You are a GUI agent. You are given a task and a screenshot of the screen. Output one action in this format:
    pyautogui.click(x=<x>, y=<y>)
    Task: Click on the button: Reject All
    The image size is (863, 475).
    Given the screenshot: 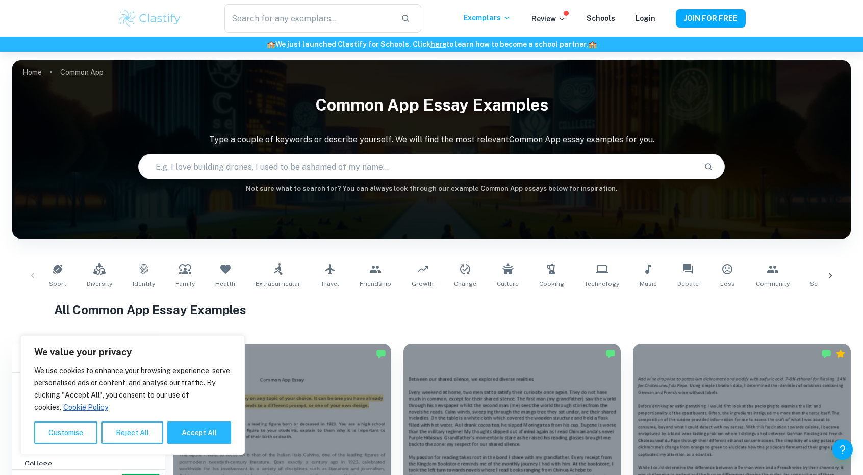 What is the action you would take?
    pyautogui.click(x=132, y=433)
    